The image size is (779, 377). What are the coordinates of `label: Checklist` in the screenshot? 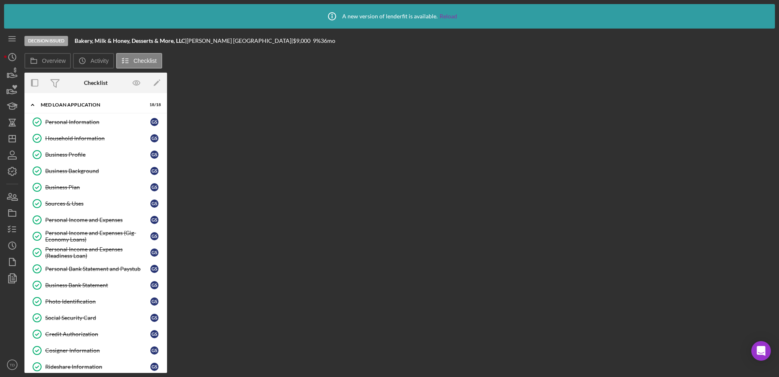 It's located at (145, 61).